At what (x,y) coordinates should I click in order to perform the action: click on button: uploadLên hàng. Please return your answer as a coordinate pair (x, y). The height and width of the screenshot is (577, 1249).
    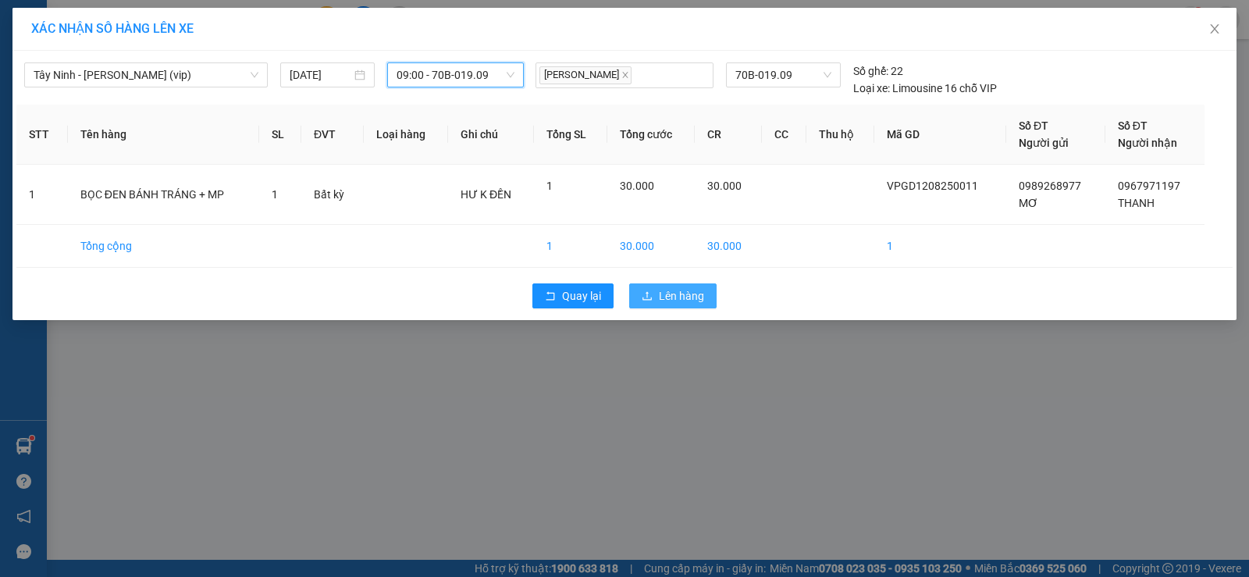
    Looking at the image, I should click on (673, 296).